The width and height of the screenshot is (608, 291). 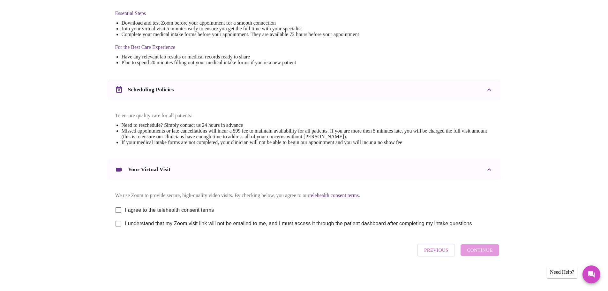 What do you see at coordinates (591, 274) in the screenshot?
I see `button: Messages` at bounding box center [591, 274].